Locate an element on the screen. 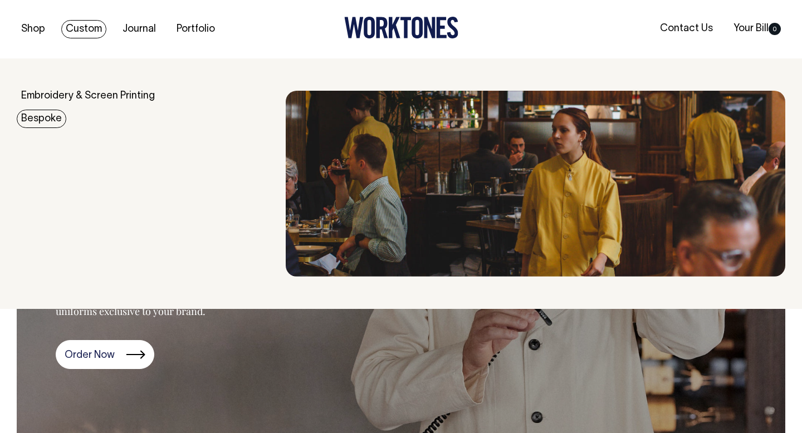 Image resolution: width=802 pixels, height=433 pixels. a: Your Bill0 is located at coordinates (757, 28).